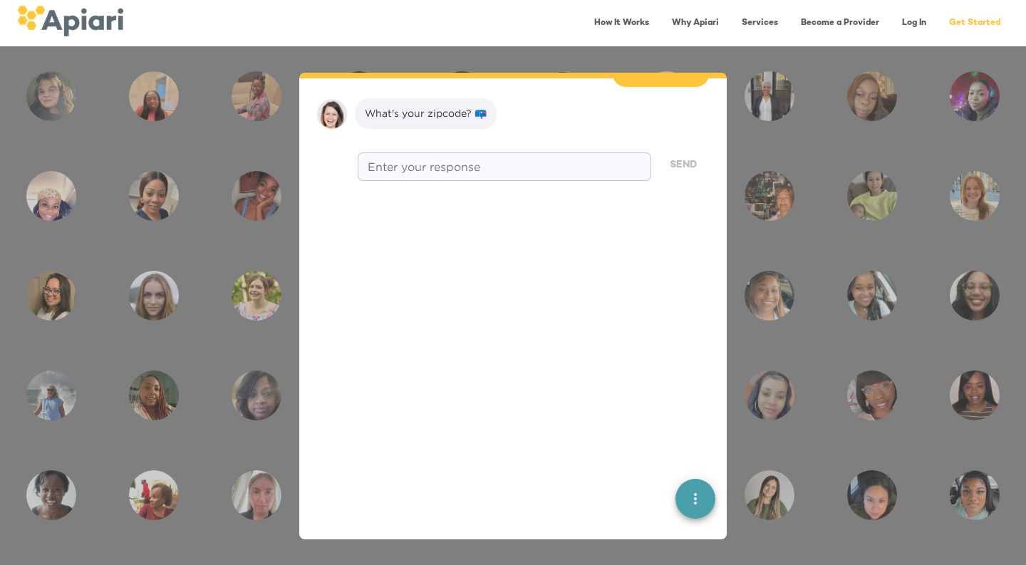 The width and height of the screenshot is (1026, 565). Describe the element at coordinates (621, 23) in the screenshot. I see `a: How It Works` at that location.